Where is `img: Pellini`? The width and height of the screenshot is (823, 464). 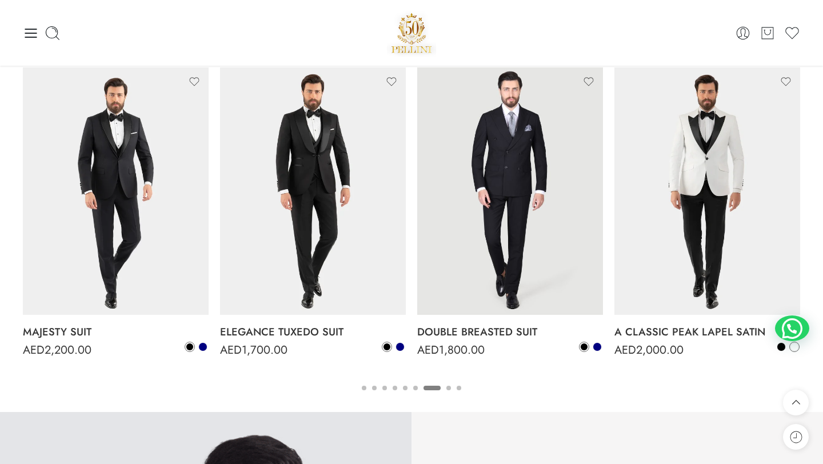
img: Pellini is located at coordinates (411, 33).